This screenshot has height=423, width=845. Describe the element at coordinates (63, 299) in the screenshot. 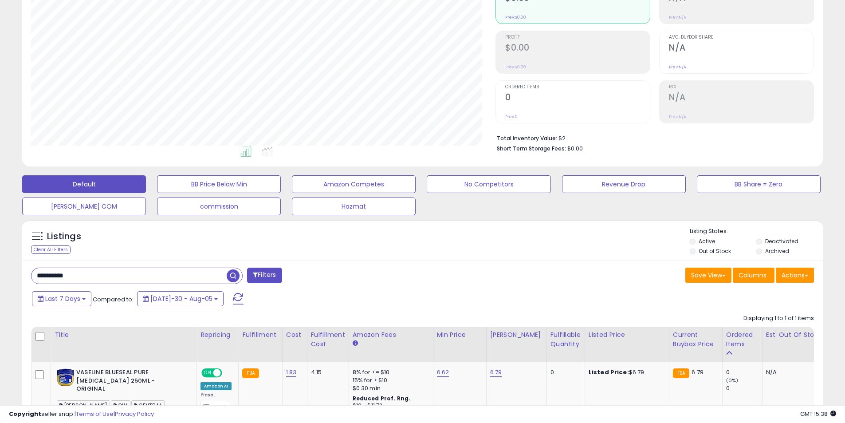

I see `span: Last 7 Days` at that location.